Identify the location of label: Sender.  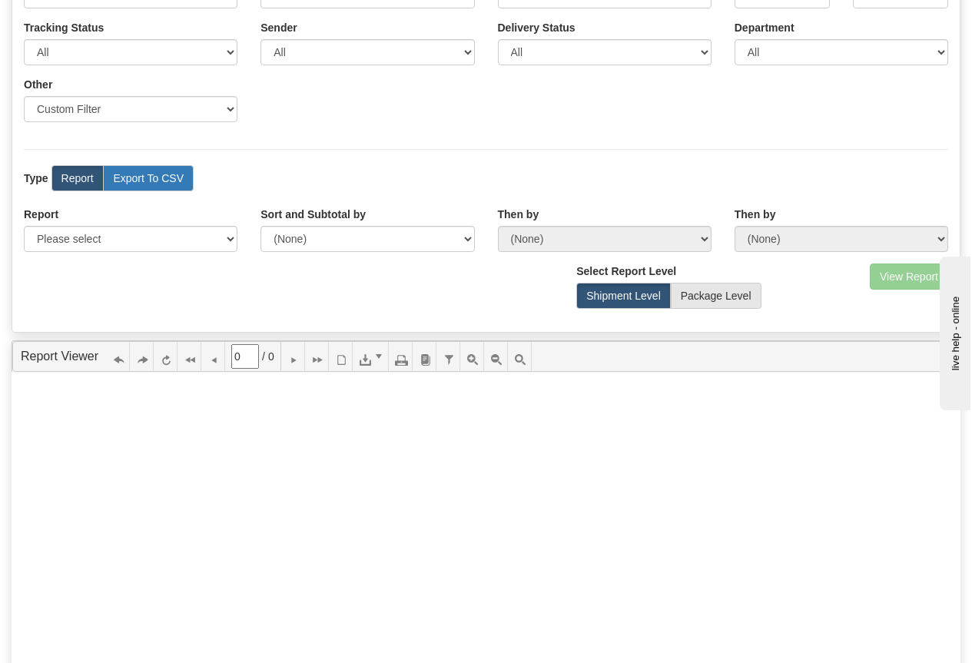
(278, 28).